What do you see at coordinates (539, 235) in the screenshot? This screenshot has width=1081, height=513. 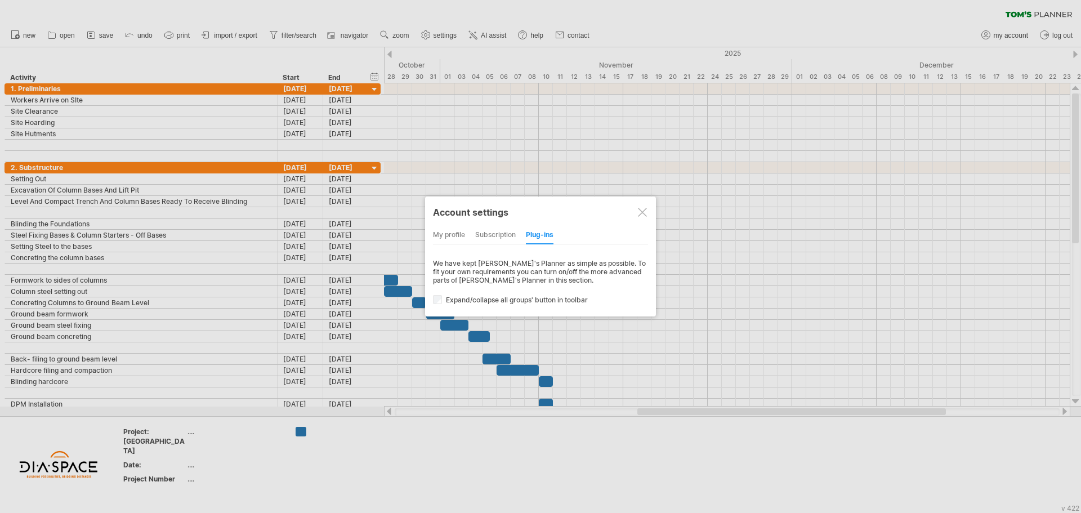 I see `div: Plug-ins` at bounding box center [539, 235].